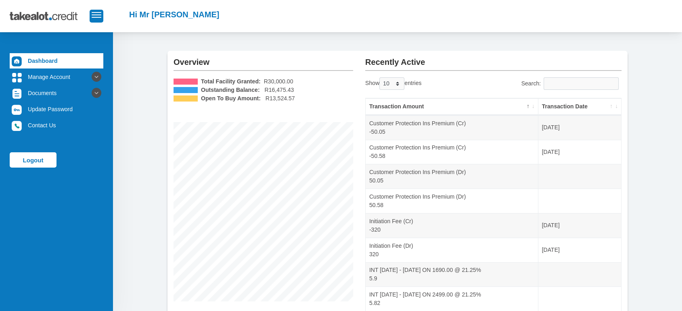 The image size is (682, 311). What do you see at coordinates (56, 93) in the screenshot?
I see `a: Documents` at bounding box center [56, 93].